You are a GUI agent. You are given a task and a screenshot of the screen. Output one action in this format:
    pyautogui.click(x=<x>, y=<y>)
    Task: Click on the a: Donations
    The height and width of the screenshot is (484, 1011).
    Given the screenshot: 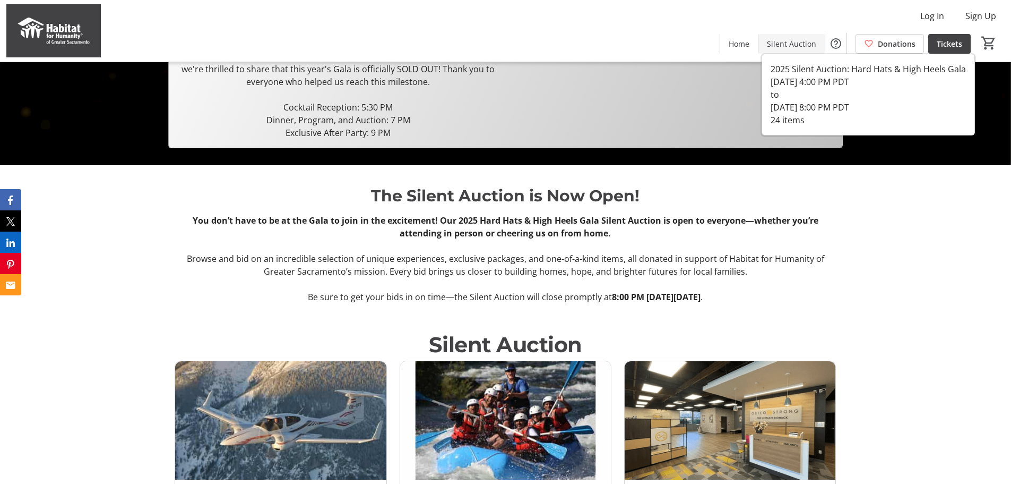 What is the action you would take?
    pyautogui.click(x=890, y=44)
    